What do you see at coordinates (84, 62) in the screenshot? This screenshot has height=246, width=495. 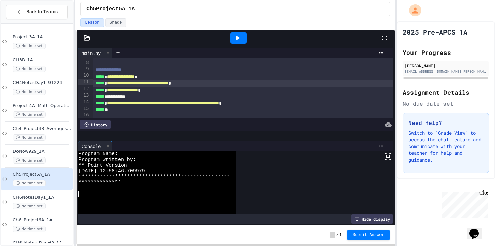 I see `div: 8` at bounding box center [84, 62].